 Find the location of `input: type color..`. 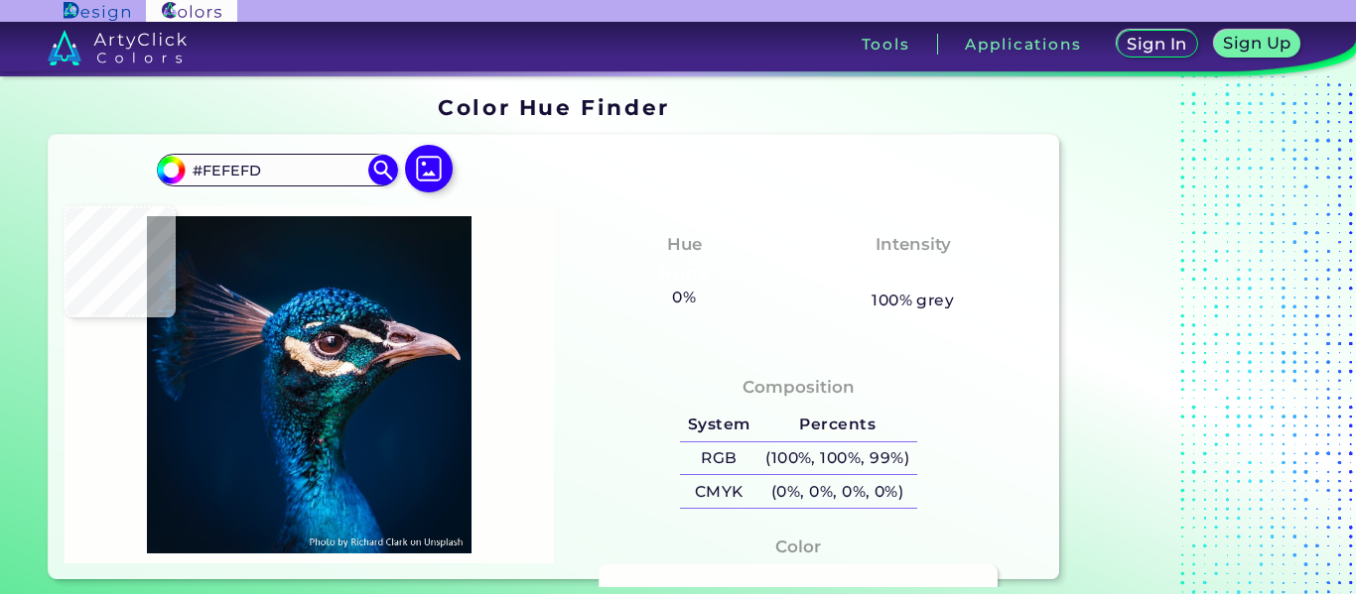

input: type color.. is located at coordinates (278, 170).